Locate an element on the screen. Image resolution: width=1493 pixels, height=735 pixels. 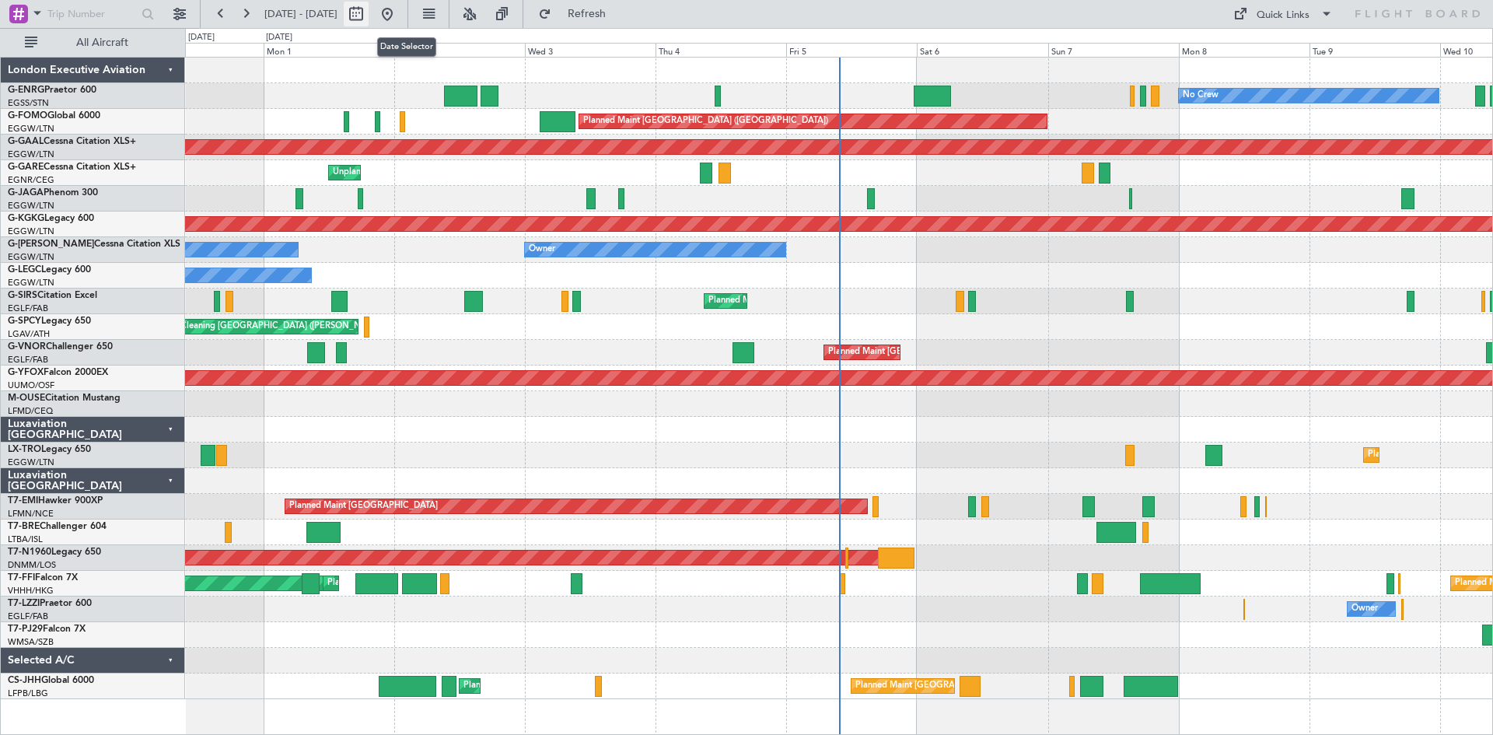
a: M-OUSECitation Mustang is located at coordinates (64, 398).